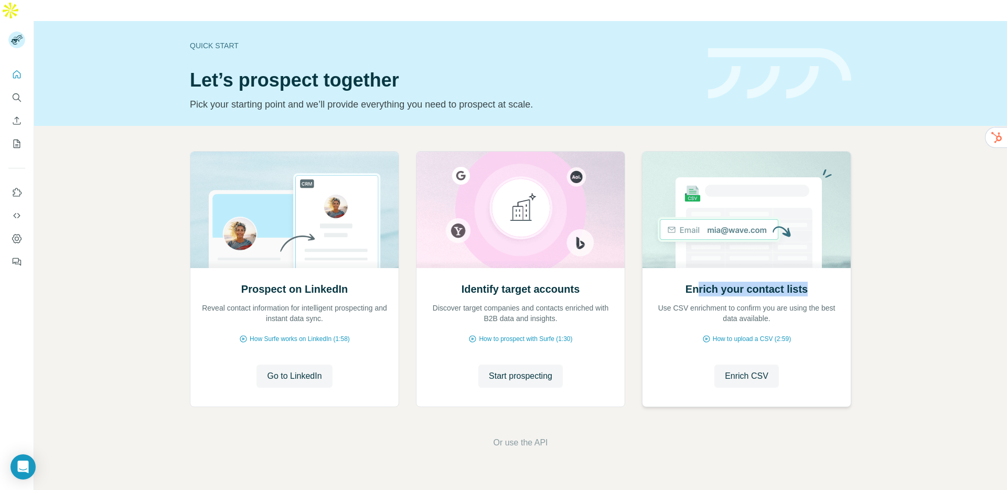 The height and width of the screenshot is (490, 1007). I want to click on p: Reveal contact information for intelligent prospecting and instant data sync., so click(294, 313).